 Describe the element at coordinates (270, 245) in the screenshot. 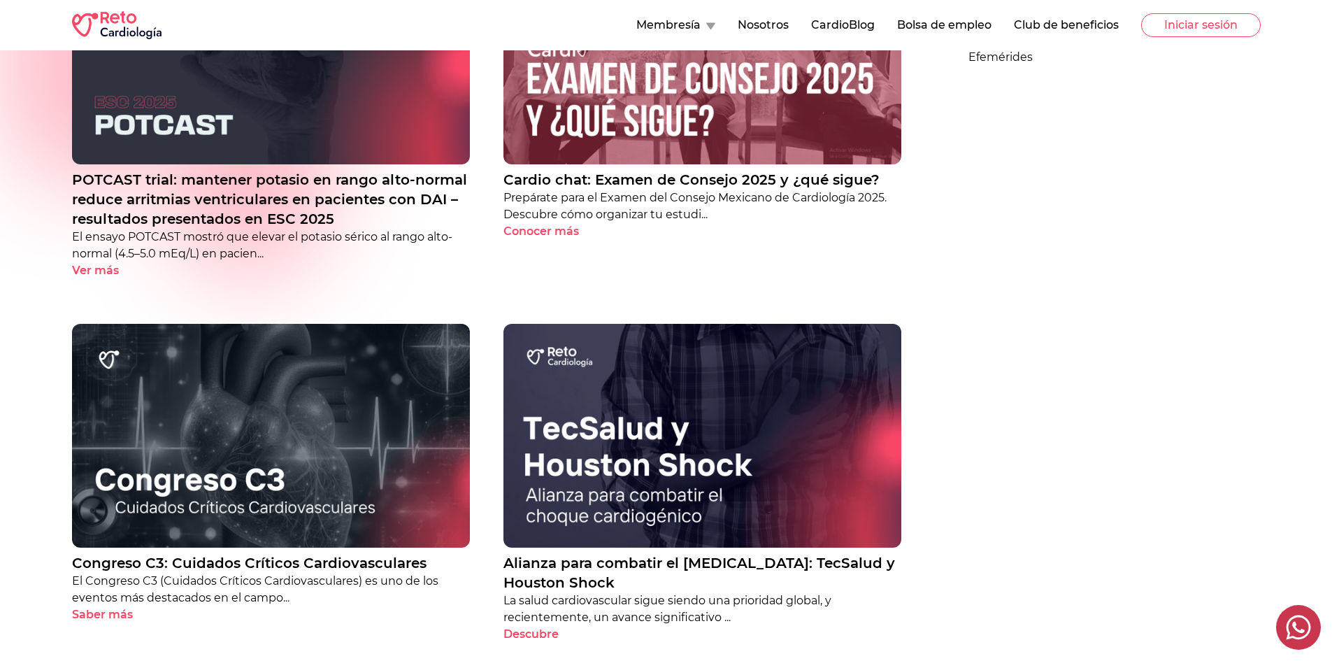

I see `p: El ensayo POTCAST mostró que elevar el potasio sérico al rango alto-normal (4.5–5.0 mEq/L) en pac...` at that location.